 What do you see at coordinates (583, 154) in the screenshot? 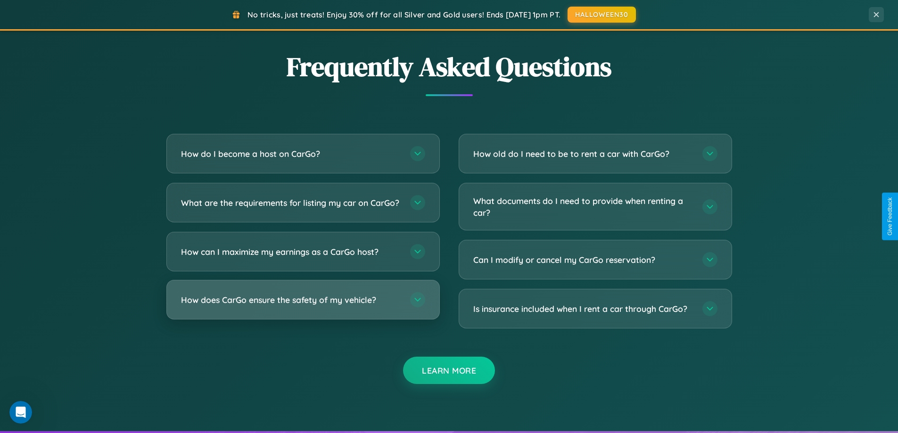
I see `h3: How old do I need to be to rent a car with CarGo?` at bounding box center [583, 154].